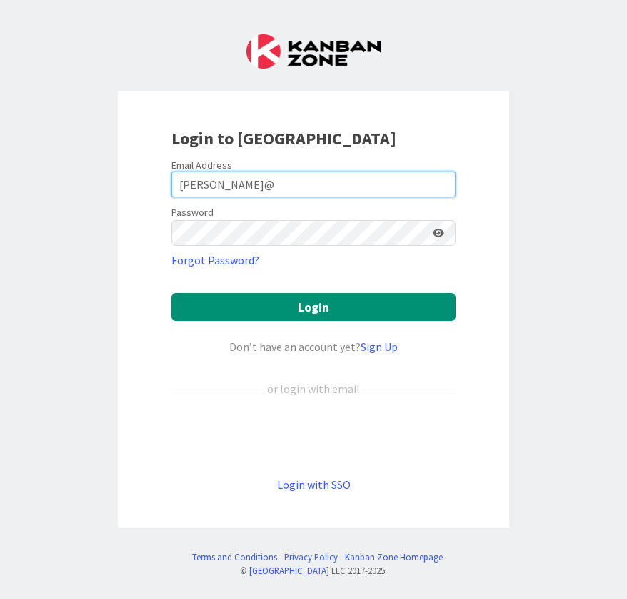  What do you see at coordinates (314, 484) in the screenshot?
I see `a: Login with SSO` at bounding box center [314, 484].